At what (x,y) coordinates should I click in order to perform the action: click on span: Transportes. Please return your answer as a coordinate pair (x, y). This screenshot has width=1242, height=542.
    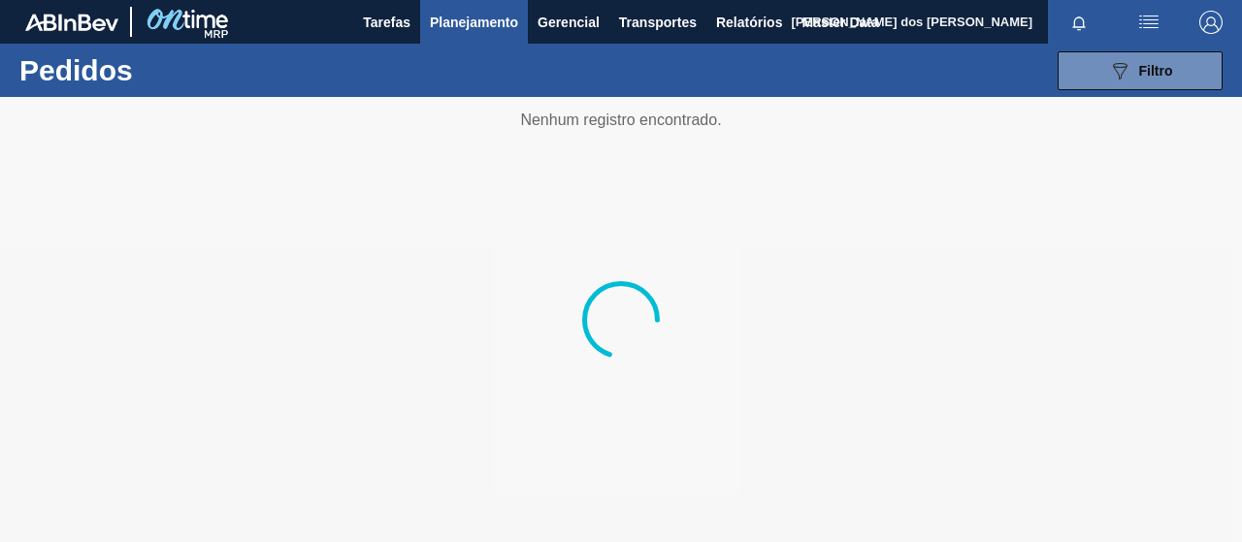
    Looking at the image, I should click on (658, 22).